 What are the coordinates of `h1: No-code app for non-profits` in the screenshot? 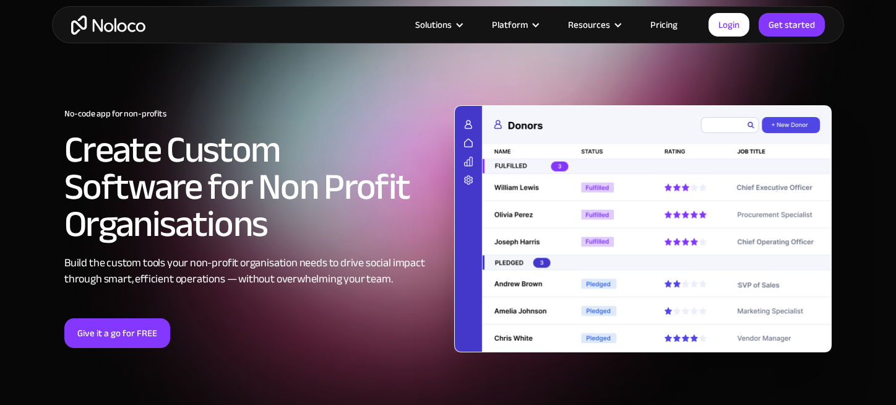 It's located at (253, 114).